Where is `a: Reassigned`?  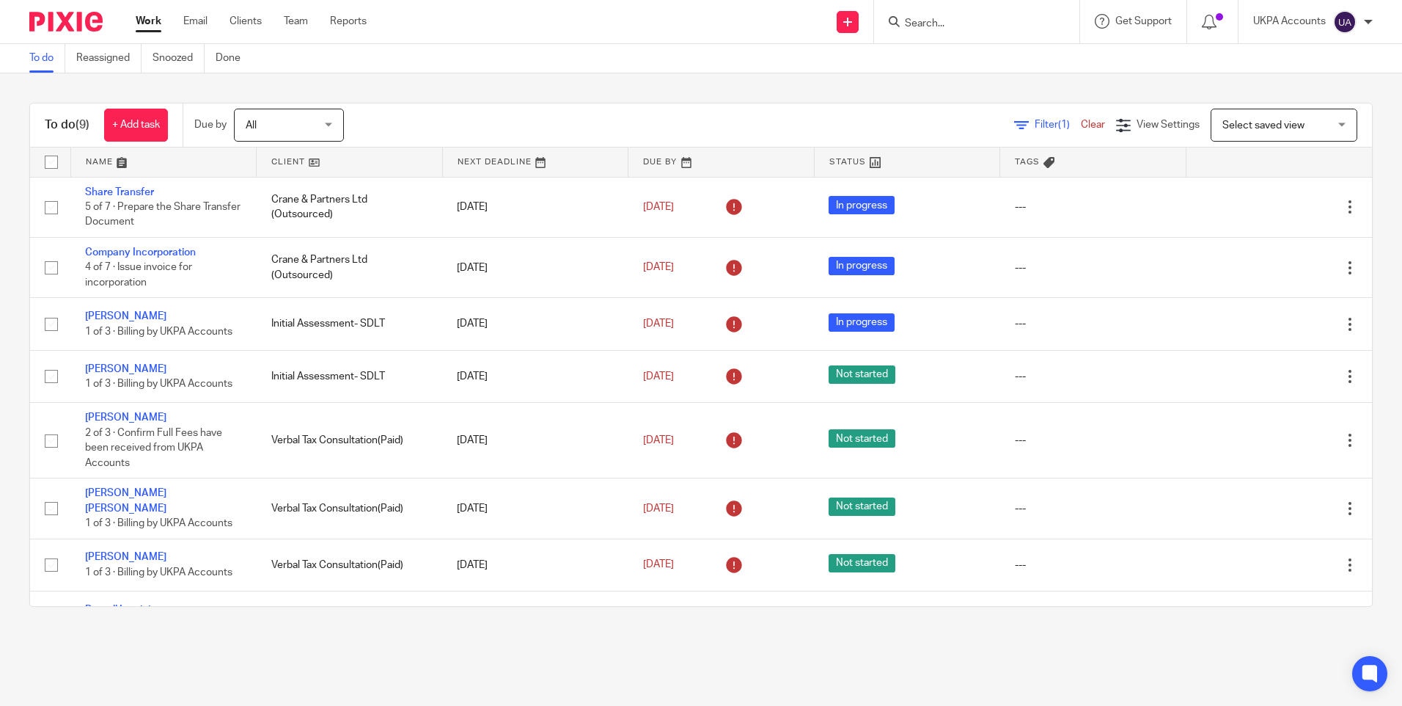
a: Reassigned is located at coordinates (109, 58).